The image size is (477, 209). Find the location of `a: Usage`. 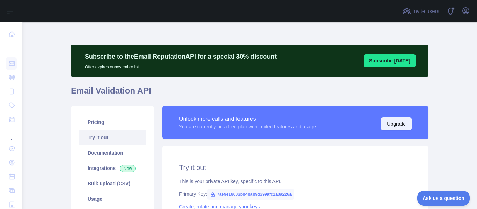

a: Usage is located at coordinates (112, 199).